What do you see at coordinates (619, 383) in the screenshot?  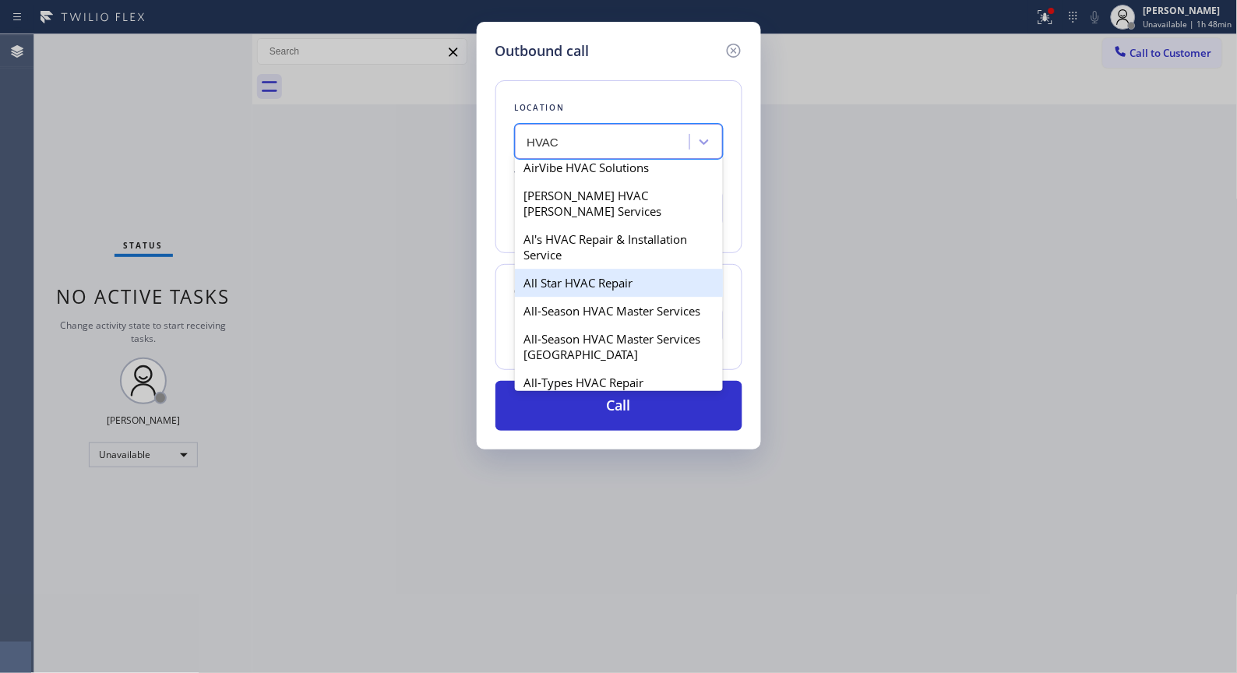 I see `div: All-Types HVAC Repair` at bounding box center [619, 383].